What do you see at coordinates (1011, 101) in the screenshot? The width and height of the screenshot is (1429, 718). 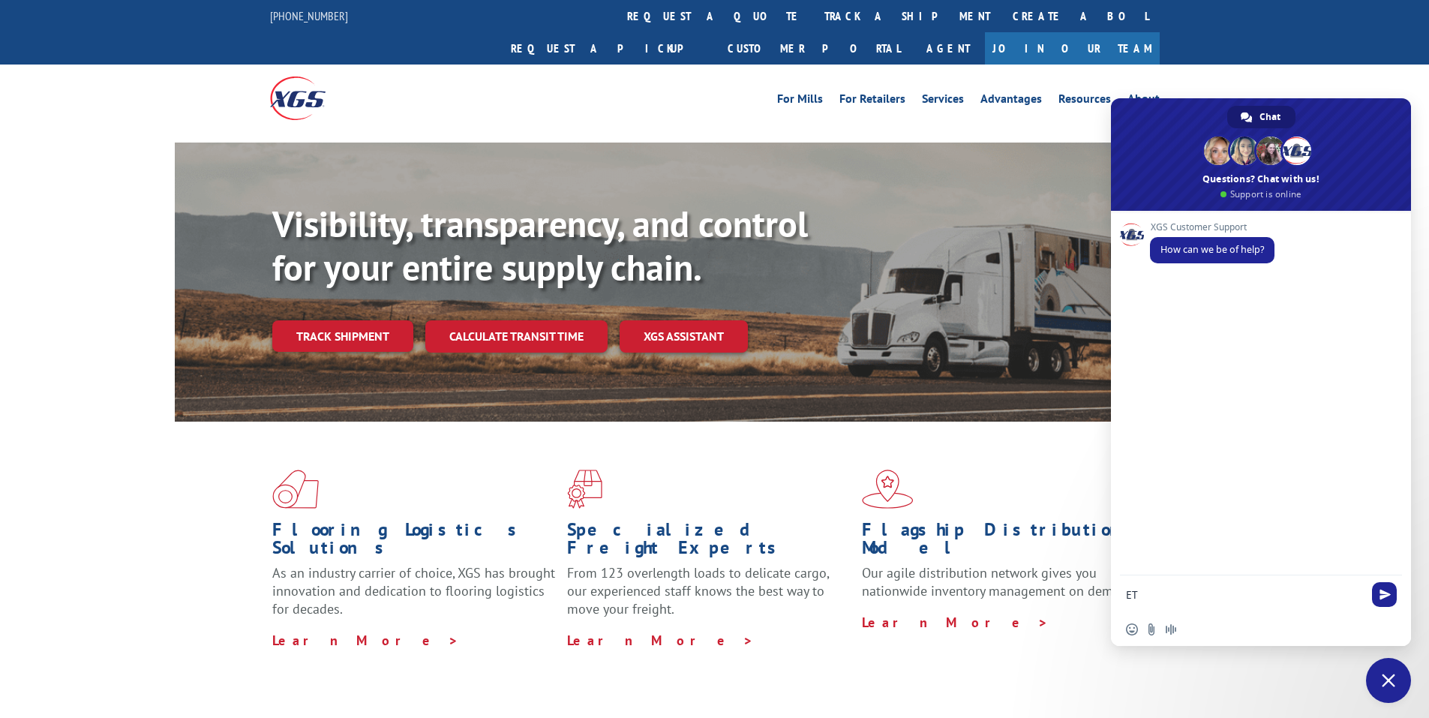 I see `a: Advantages` at bounding box center [1011, 101].